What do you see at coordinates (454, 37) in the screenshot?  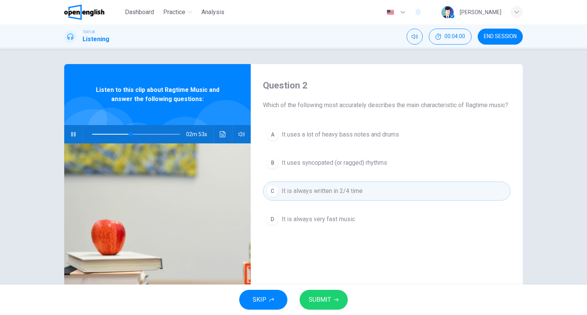 I see `span: 00:04:00` at bounding box center [454, 37].